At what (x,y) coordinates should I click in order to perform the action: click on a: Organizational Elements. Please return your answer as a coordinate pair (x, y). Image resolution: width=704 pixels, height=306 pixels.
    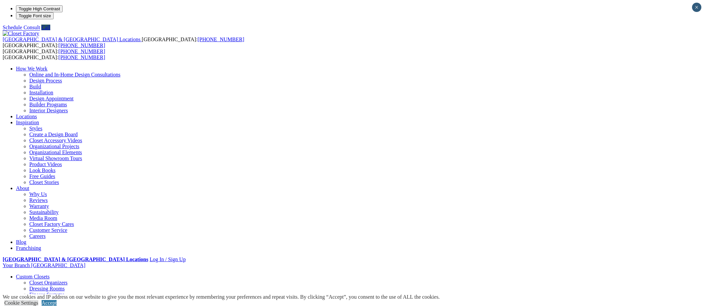
    Looking at the image, I should click on (56, 152).